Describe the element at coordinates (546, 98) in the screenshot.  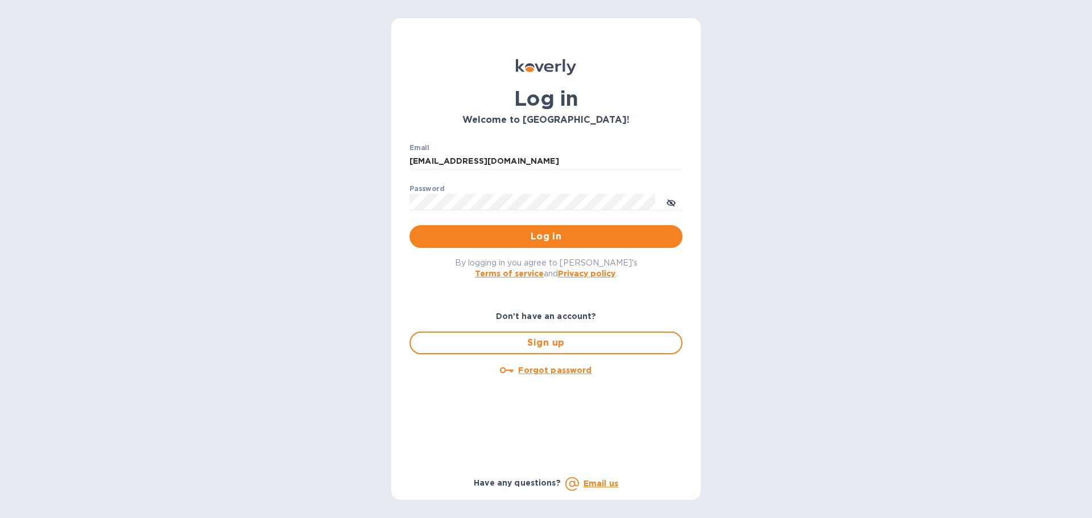
I see `h1: Log in` at that location.